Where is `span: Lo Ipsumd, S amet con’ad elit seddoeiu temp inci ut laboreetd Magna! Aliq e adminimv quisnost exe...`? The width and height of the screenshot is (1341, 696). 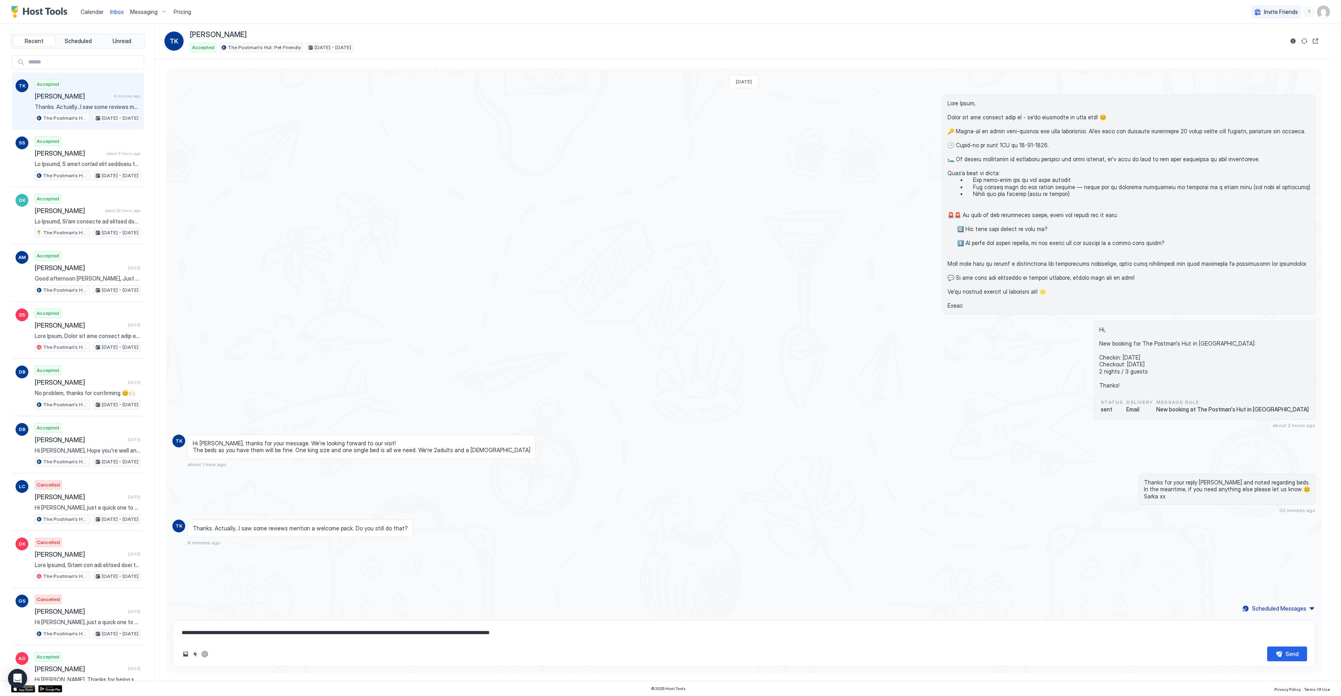
span: Lo Ipsumd, S amet con’ad elit seddoeiu temp inci ut laboreetd Magna! Aliq e adminimv quisnost exe... is located at coordinates (87, 164).